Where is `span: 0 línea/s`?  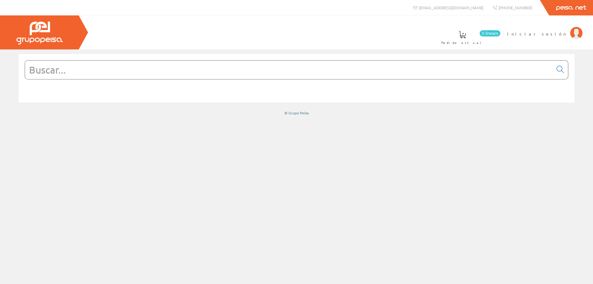 span: 0 línea/s is located at coordinates (490, 33).